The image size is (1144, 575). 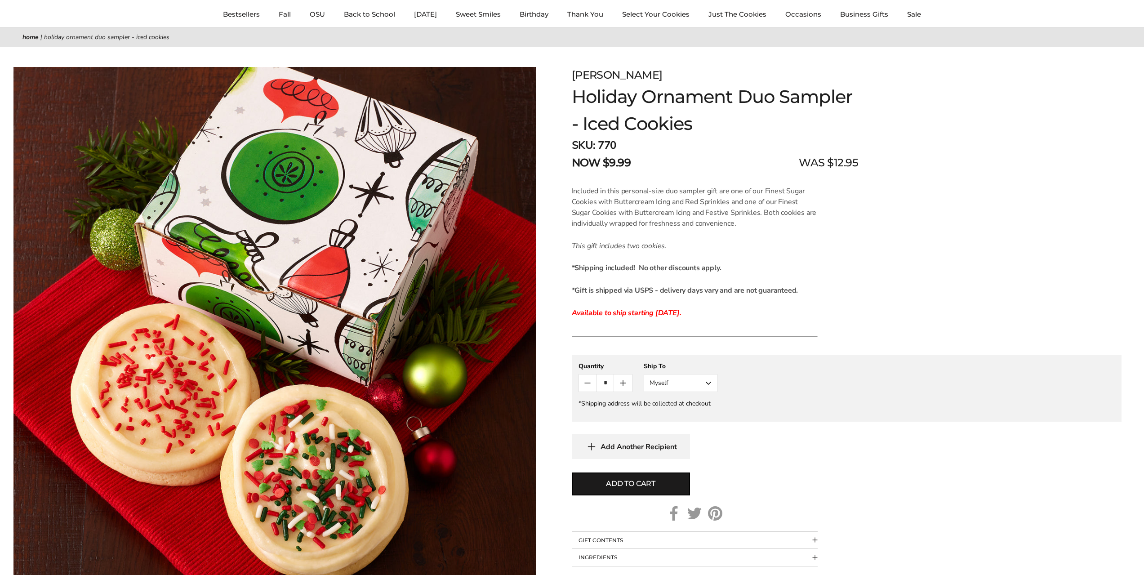 What do you see at coordinates (914, 14) in the screenshot?
I see `a: Sale` at bounding box center [914, 14].